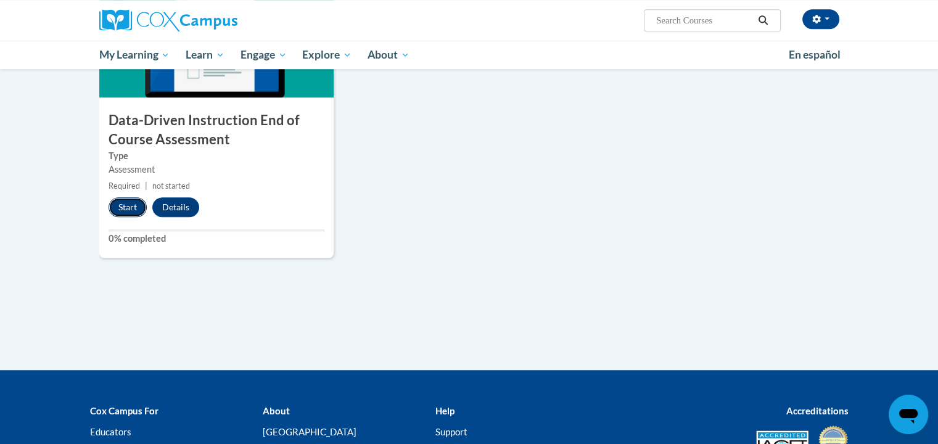  Describe the element at coordinates (216, 170) in the screenshot. I see `div: Assessment` at that location.